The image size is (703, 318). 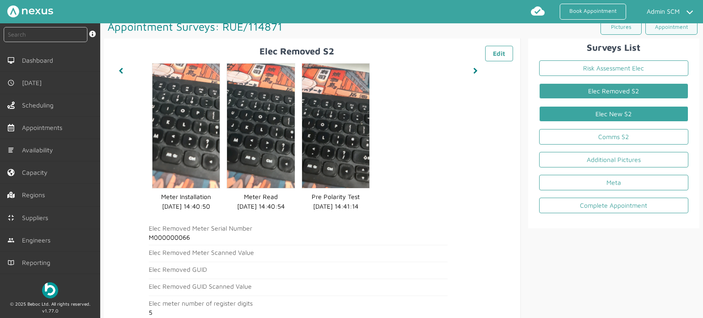 What do you see at coordinates (499, 54) in the screenshot?
I see `a: Edit` at bounding box center [499, 54].